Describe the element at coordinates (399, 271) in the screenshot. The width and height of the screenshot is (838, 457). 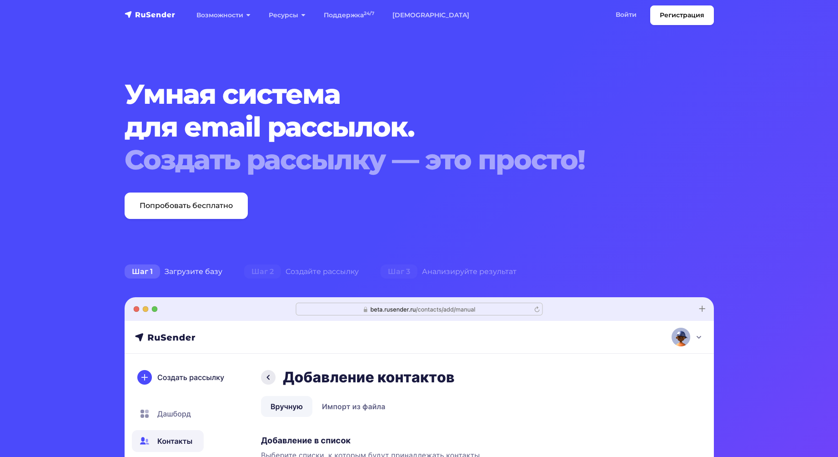
I see `span: Шаг 3` at that location.